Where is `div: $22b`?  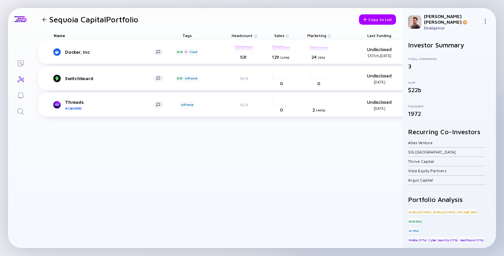
div: $22b is located at coordinates (449, 90).